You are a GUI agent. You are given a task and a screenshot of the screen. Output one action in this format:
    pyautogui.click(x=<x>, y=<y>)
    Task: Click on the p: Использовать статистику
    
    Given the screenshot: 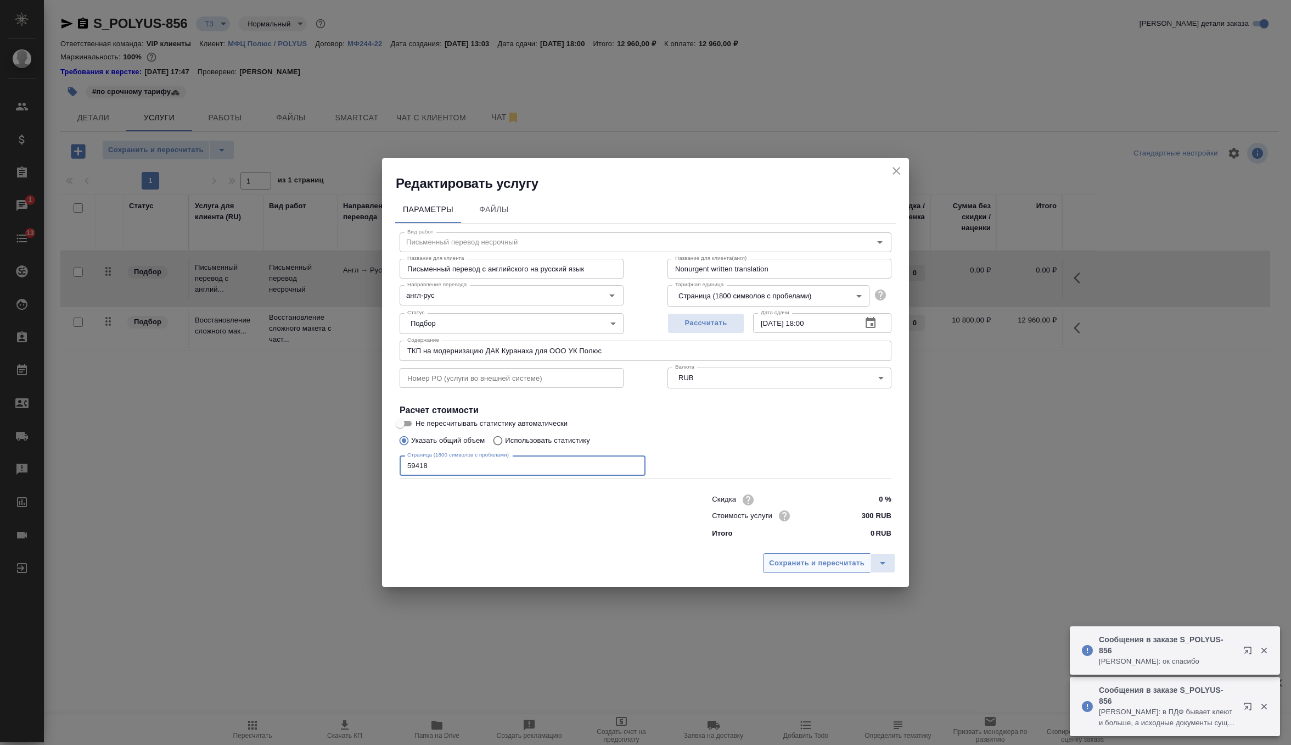 What is the action you would take?
    pyautogui.click(x=547, y=440)
    